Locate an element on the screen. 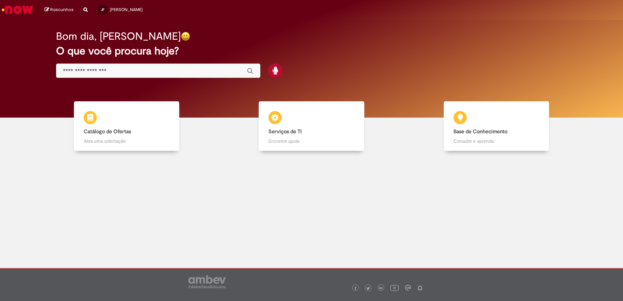 The width and height of the screenshot is (623, 301). img: ServiceNow is located at coordinates (17, 10).